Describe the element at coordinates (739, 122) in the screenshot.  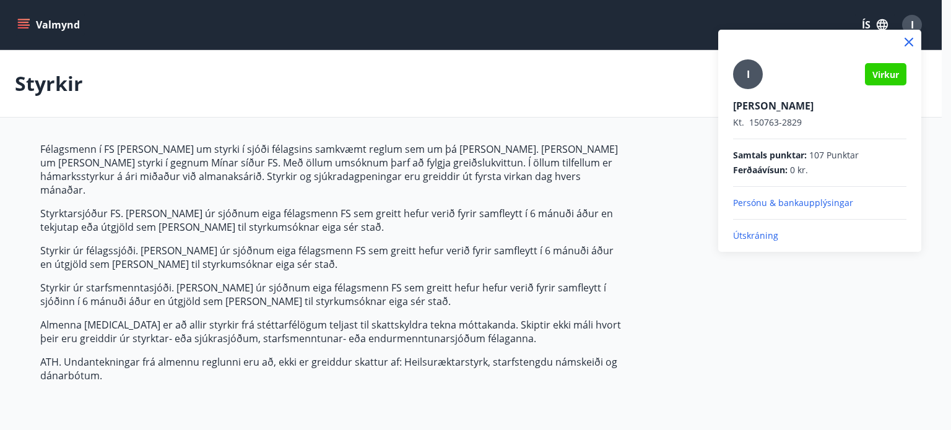
I see `span: Kt.` at that location.